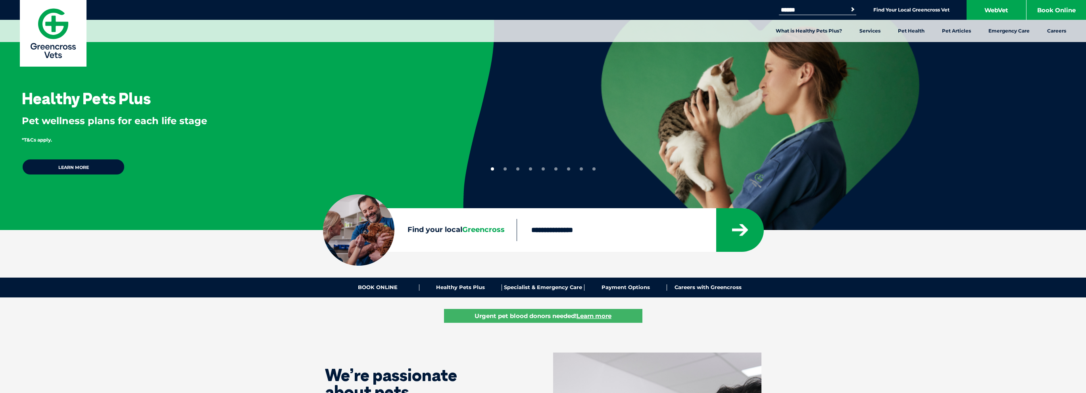  I want to click on span: Greencross, so click(483, 230).